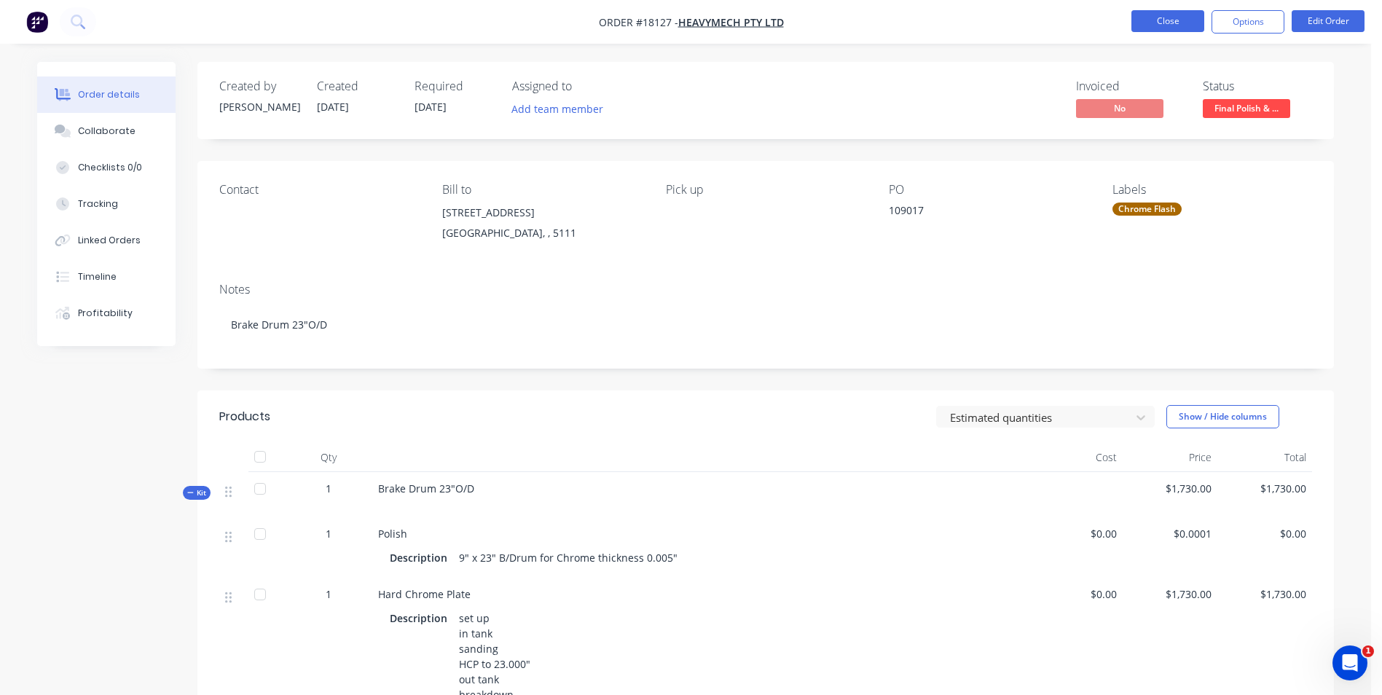  What do you see at coordinates (1248, 22) in the screenshot?
I see `button: Options` at bounding box center [1248, 22].